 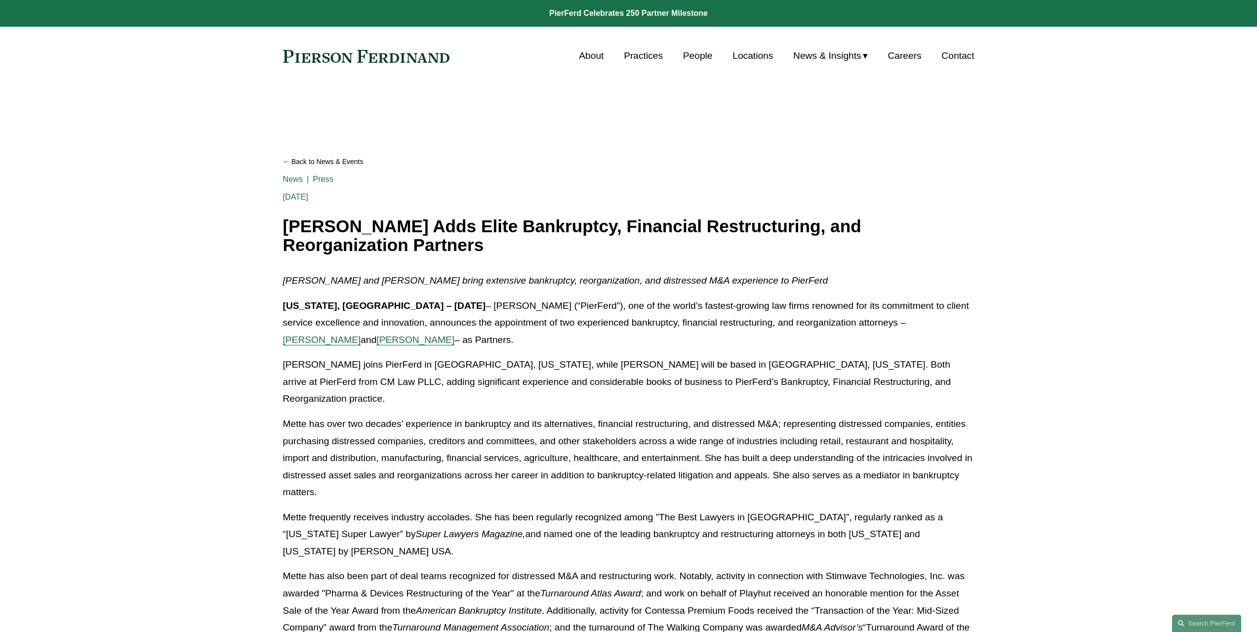 What do you see at coordinates (591, 56) in the screenshot?
I see `a: About` at bounding box center [591, 56].